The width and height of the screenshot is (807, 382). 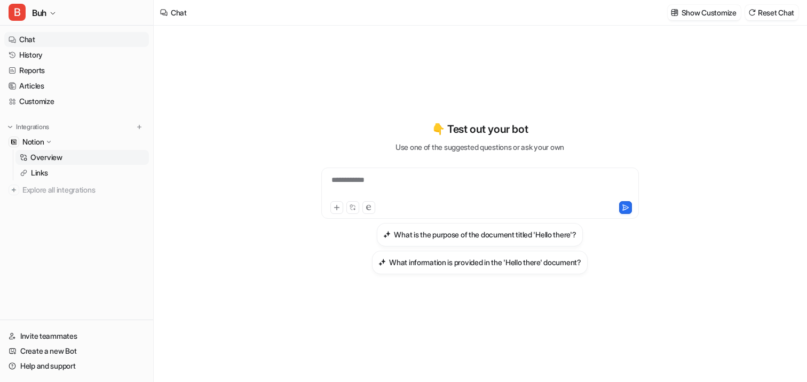 What do you see at coordinates (76, 336) in the screenshot?
I see `a: Invite teammates` at bounding box center [76, 336].